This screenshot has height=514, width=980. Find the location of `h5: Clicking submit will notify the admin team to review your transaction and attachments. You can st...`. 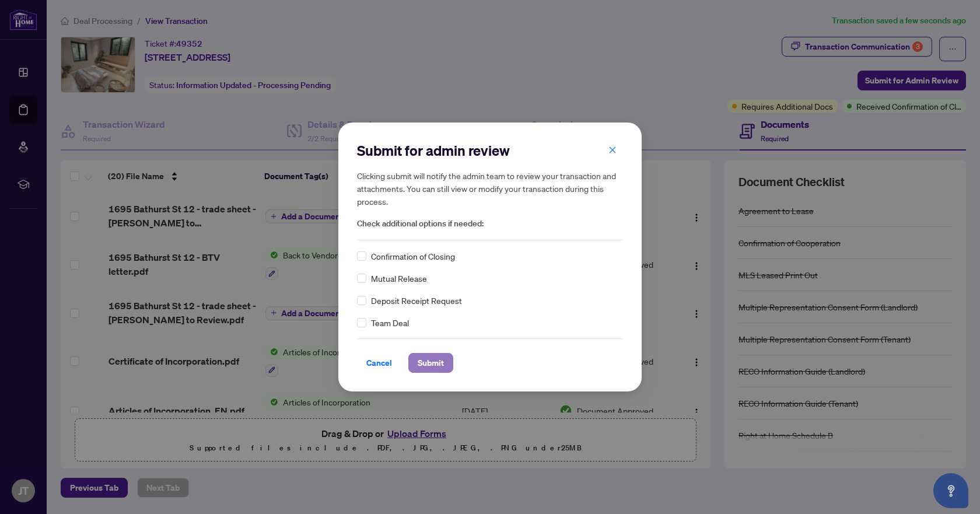

h5: Clicking submit will notify the admin team to review your transaction and attachments. You can st... is located at coordinates (490, 188).